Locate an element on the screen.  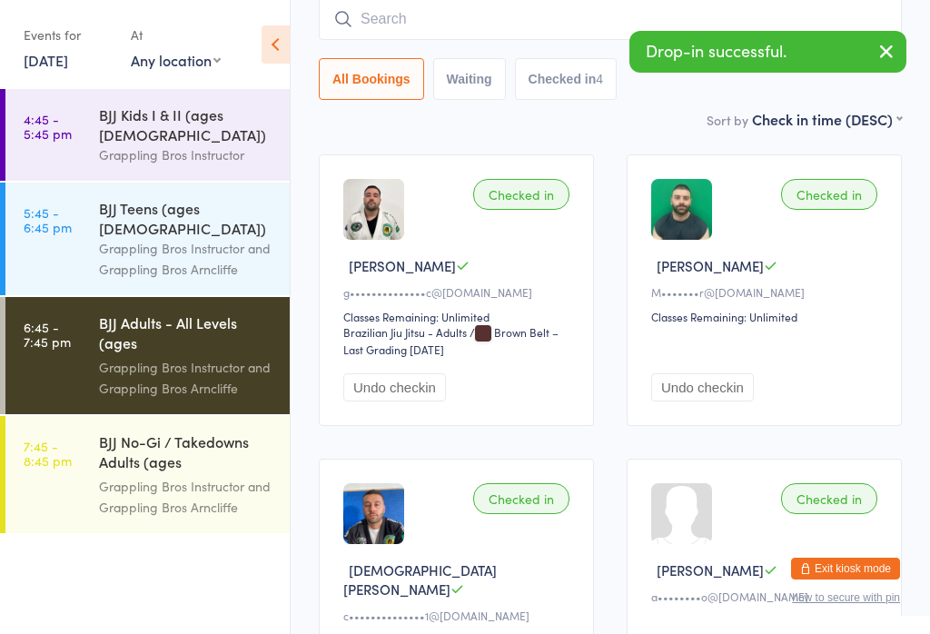
button: Exit kiosk mode is located at coordinates (845, 568).